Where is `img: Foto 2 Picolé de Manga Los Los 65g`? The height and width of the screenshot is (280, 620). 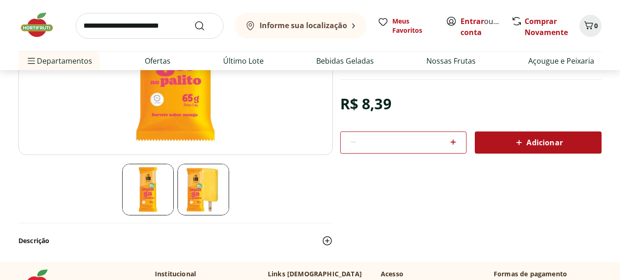 img: Foto 2 Picolé de Manga Los Los 65g is located at coordinates (203, 189).